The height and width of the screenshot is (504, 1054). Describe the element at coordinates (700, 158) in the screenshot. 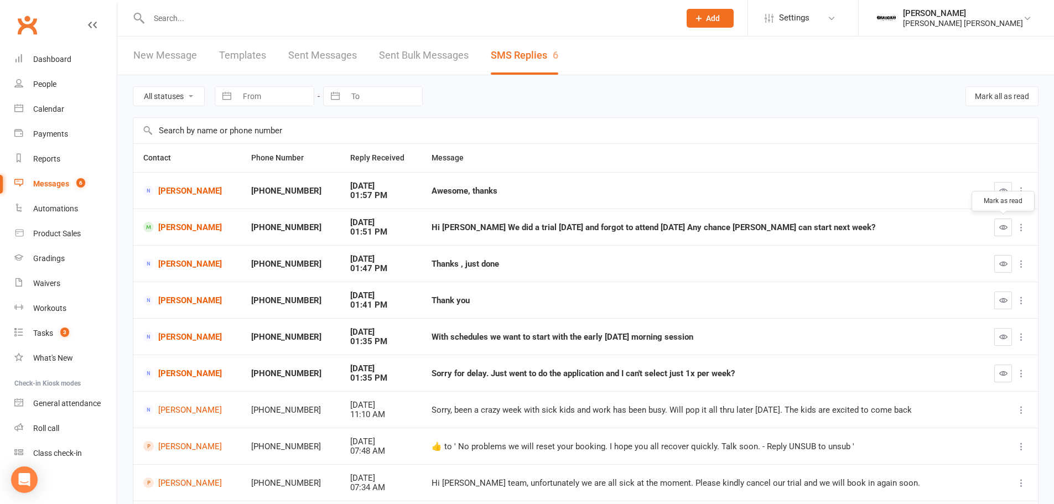

I see `th: Message` at that location.